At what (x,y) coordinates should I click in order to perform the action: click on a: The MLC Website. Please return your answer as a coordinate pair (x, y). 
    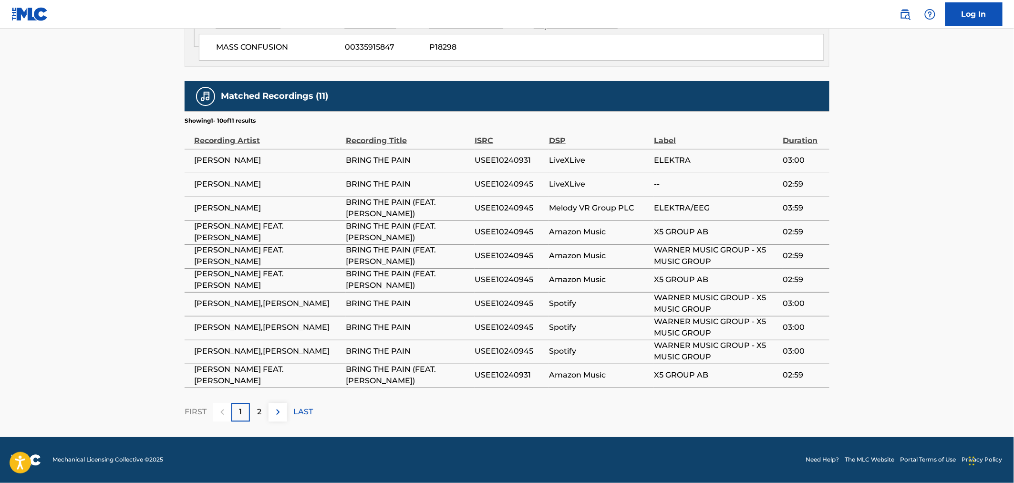
    Looking at the image, I should click on (870, 460).